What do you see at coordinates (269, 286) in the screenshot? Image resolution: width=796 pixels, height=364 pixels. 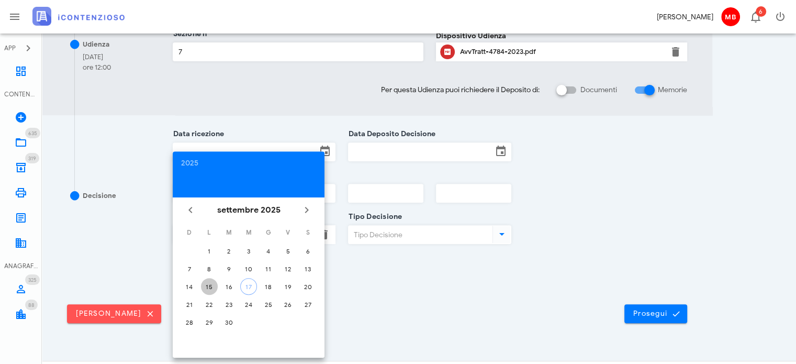 I see `button: 18` at bounding box center [269, 286].